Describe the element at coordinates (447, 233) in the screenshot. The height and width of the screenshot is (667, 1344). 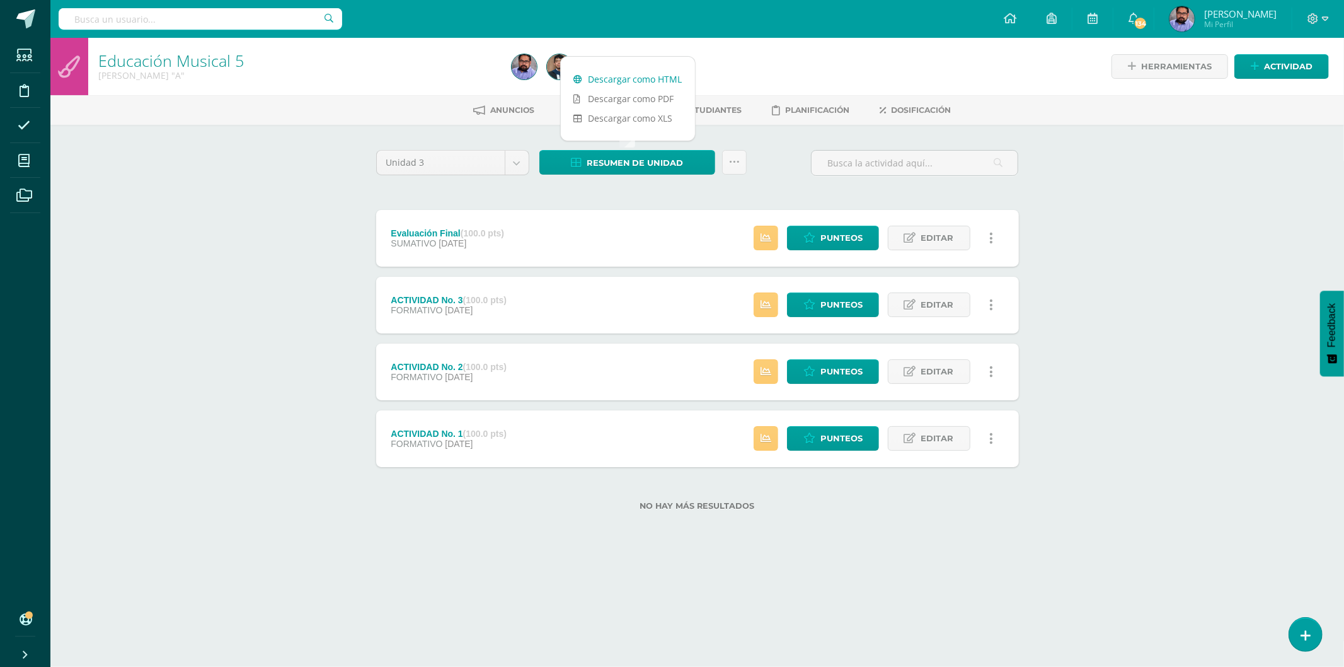
I see `div: Evaluación Final` at that location.